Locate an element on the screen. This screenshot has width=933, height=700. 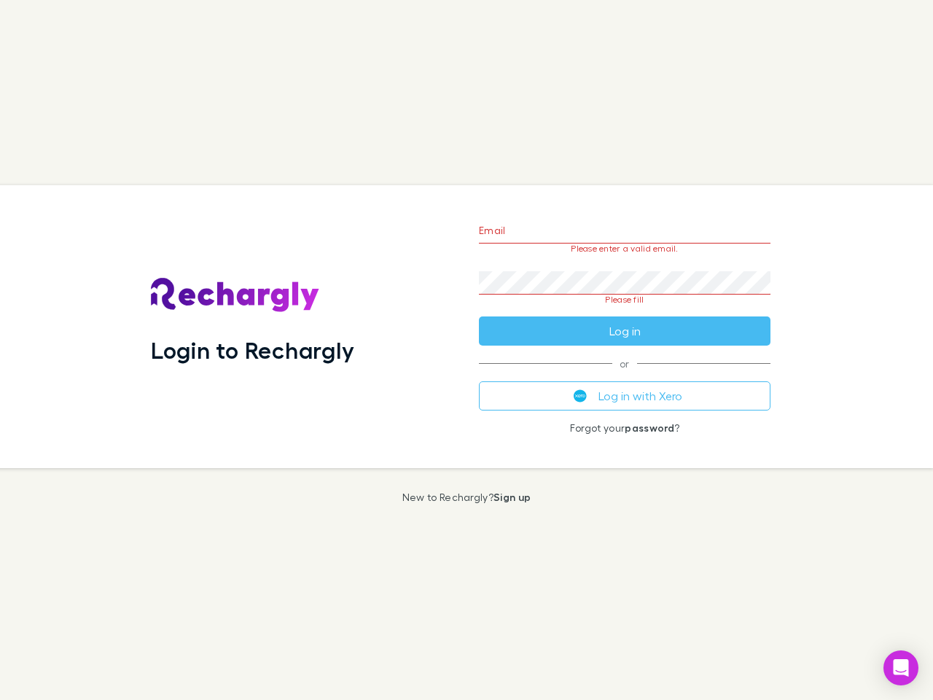
p: New to Rechargly? is located at coordinates (466, 497).